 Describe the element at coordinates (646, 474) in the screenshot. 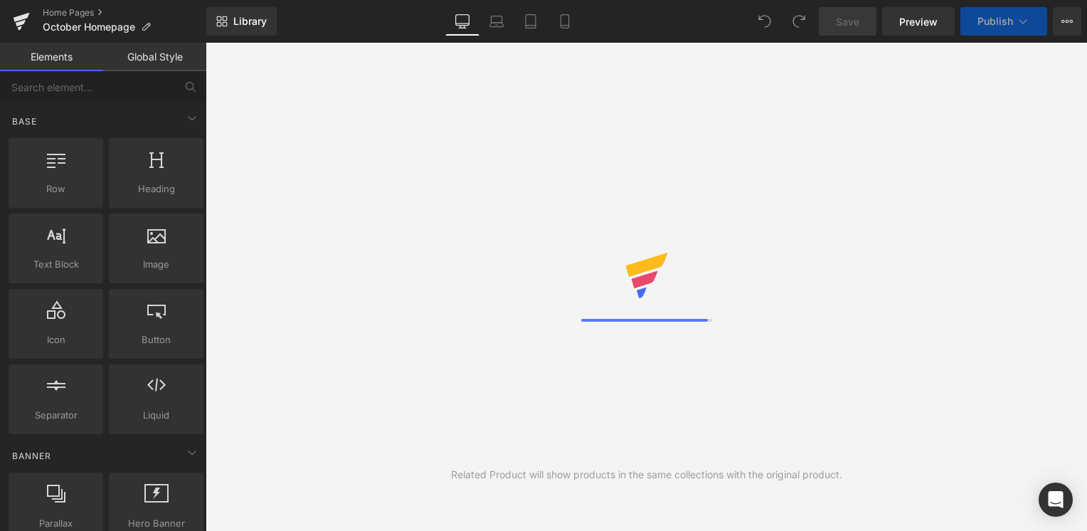

I see `div: Related Product will show products in the same collections with the original product.` at that location.